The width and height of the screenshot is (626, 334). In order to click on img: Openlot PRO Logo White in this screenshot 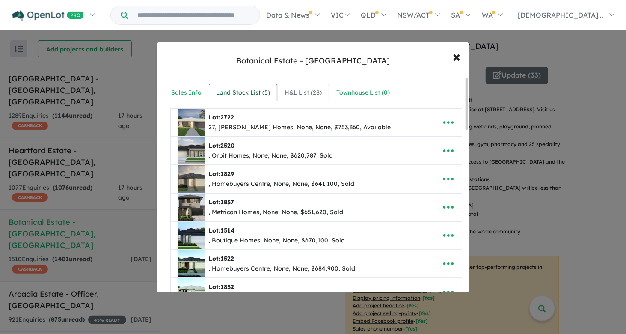, I will do `click(48, 15)`.